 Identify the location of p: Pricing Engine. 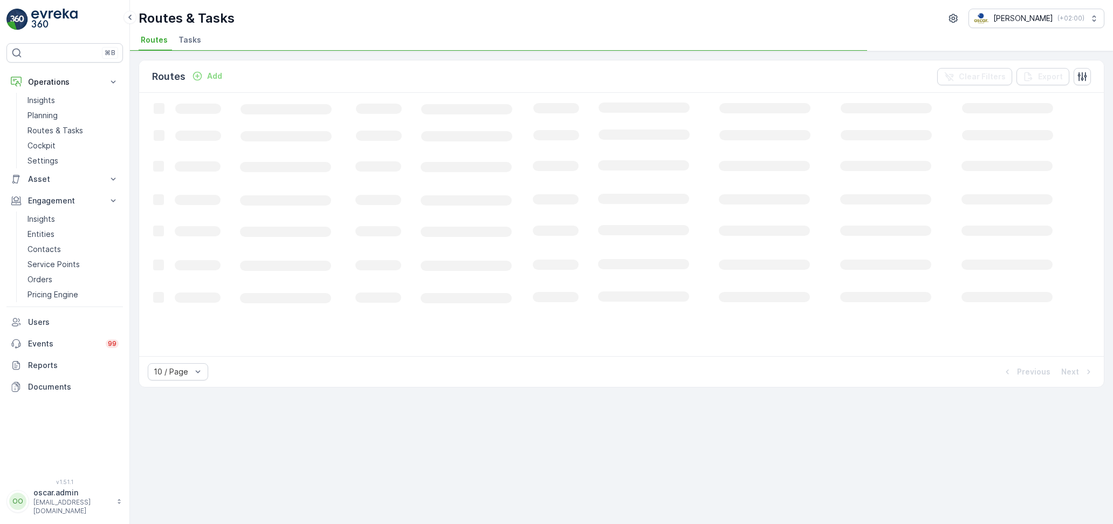
(53, 295).